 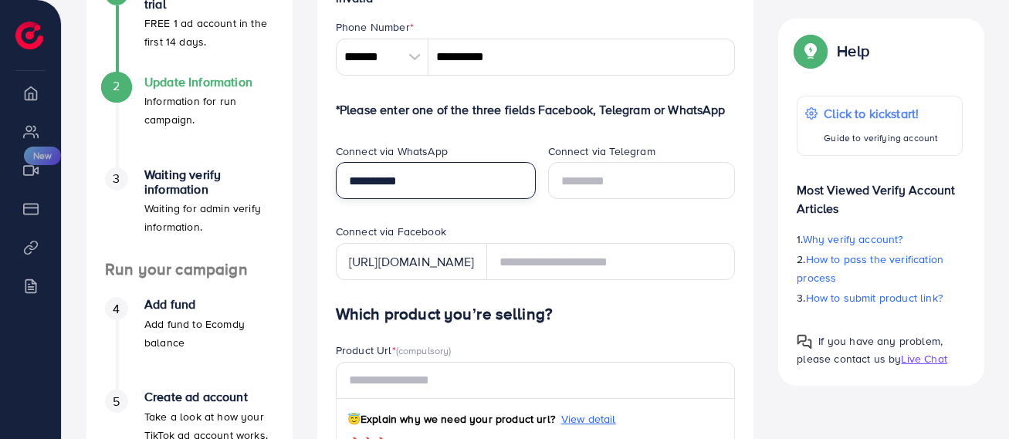 What do you see at coordinates (29, 36) in the screenshot?
I see `img: logo` at bounding box center [29, 36].